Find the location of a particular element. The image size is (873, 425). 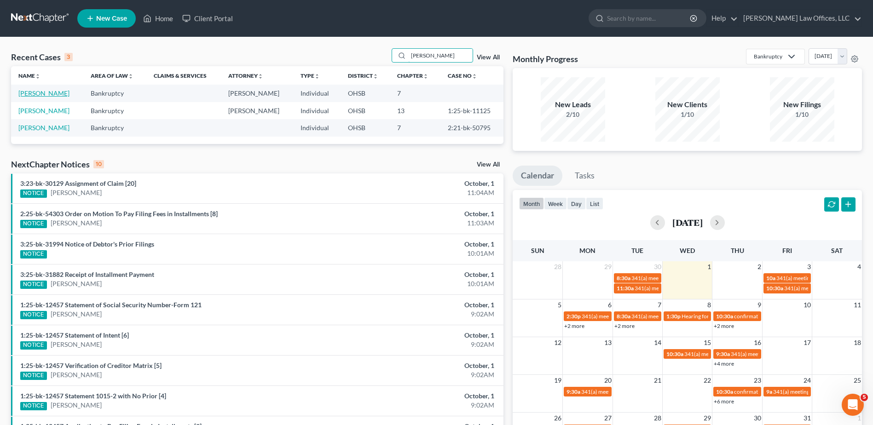

td: 1:25-bk-11125 is located at coordinates (472, 110).